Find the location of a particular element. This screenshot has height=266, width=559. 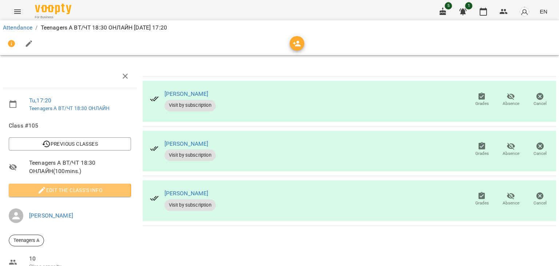

span: 10 is located at coordinates (80, 258).